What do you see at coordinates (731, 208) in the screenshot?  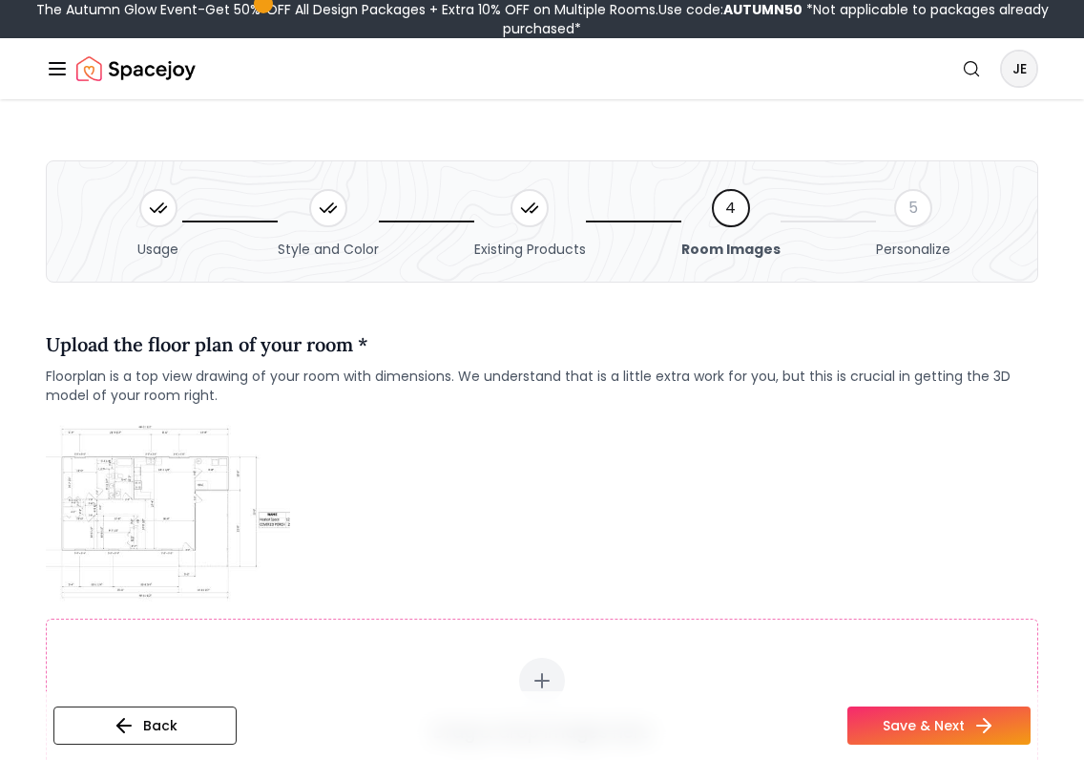 I see `div: 4` at bounding box center [731, 208].